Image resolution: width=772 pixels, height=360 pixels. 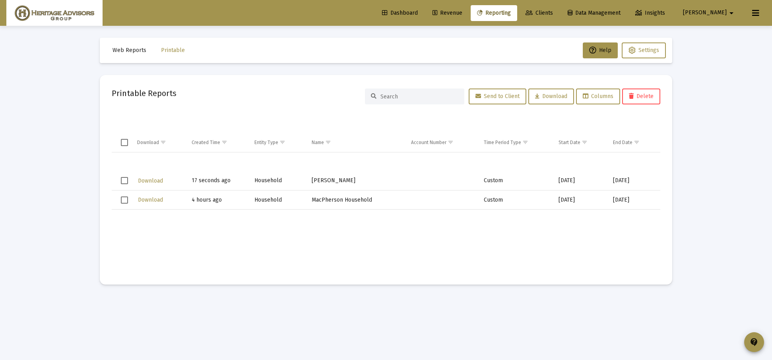 What do you see at coordinates (124, 143) in the screenshot?
I see `div: Select all` at bounding box center [124, 143].